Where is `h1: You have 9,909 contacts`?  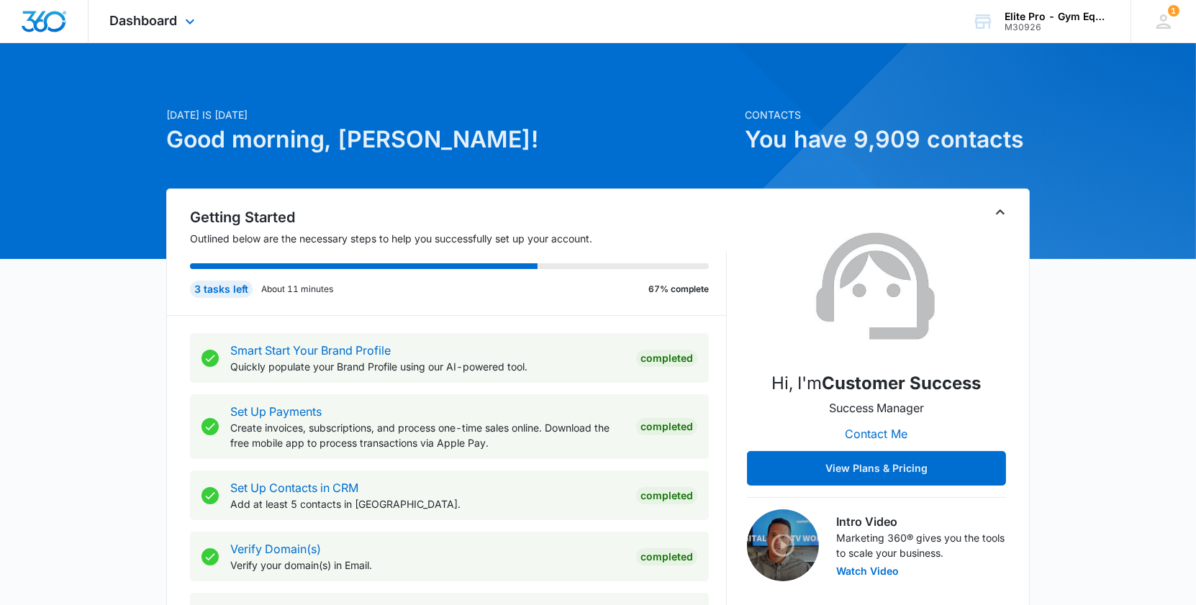 h1: You have 9,909 contacts is located at coordinates (887, 140).